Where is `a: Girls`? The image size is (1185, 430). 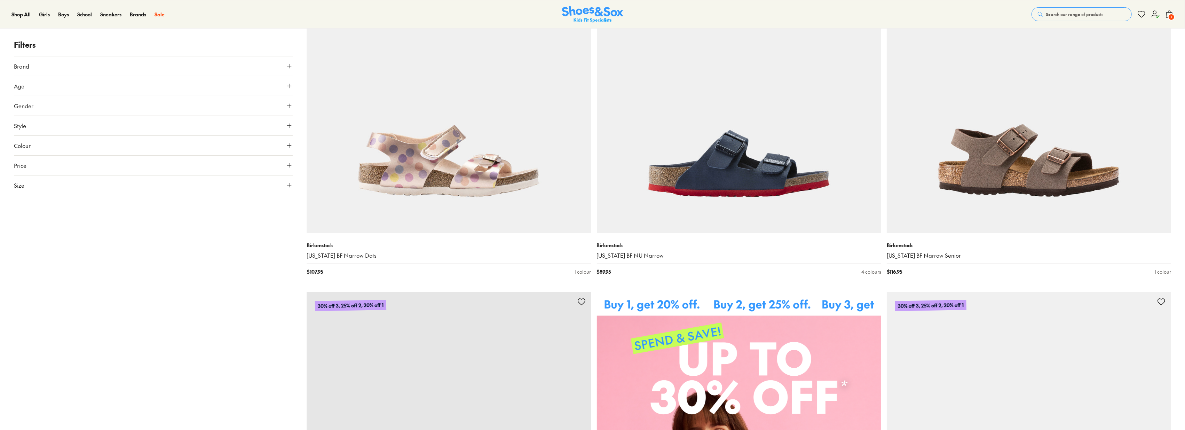
a: Girls is located at coordinates (44, 14).